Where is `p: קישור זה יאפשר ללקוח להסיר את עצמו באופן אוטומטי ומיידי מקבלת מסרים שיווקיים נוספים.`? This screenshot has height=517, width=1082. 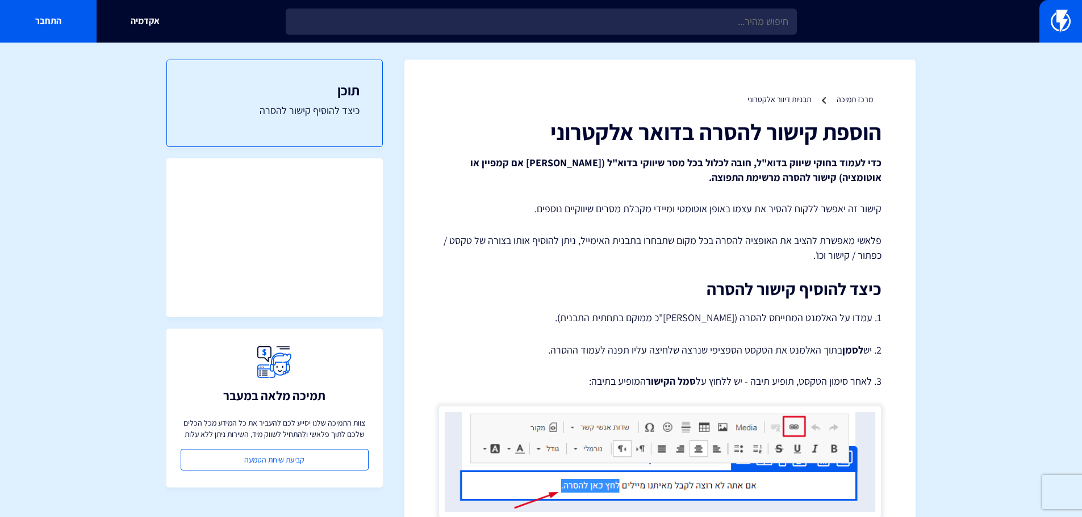
p: קישור זה יאפשר ללקוח להסיר את עצמו באופן אוטומטי ומיידי מקבלת מסרים שיווקיים נוספים. is located at coordinates (660, 209).